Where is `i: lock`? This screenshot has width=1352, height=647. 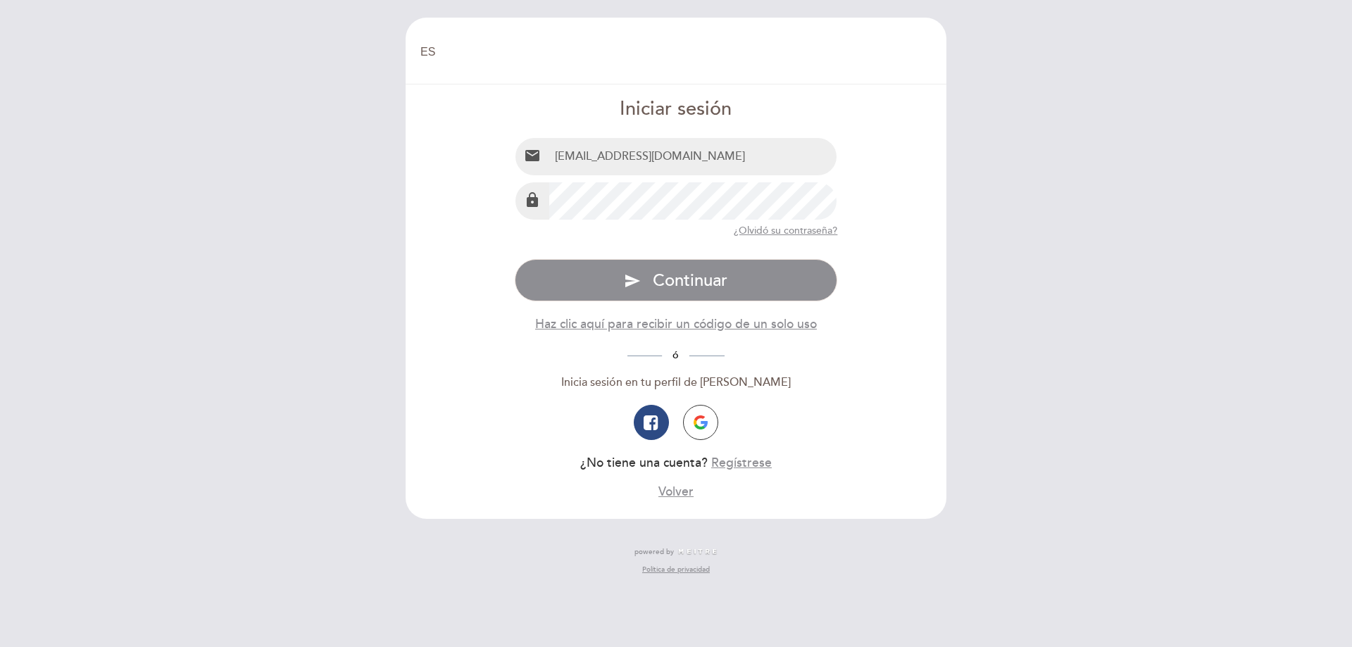
i: lock is located at coordinates (532, 200).